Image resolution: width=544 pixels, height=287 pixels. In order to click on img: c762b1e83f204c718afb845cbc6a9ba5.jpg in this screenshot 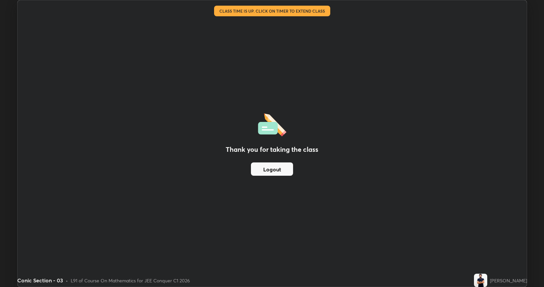, I will do `click(481, 280)`.